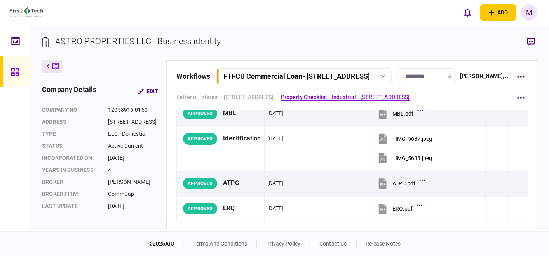 The height and width of the screenshot is (256, 549). What do you see at coordinates (413, 158) in the screenshot?
I see `div: IMG_5638.jpeg` at bounding box center [413, 158].